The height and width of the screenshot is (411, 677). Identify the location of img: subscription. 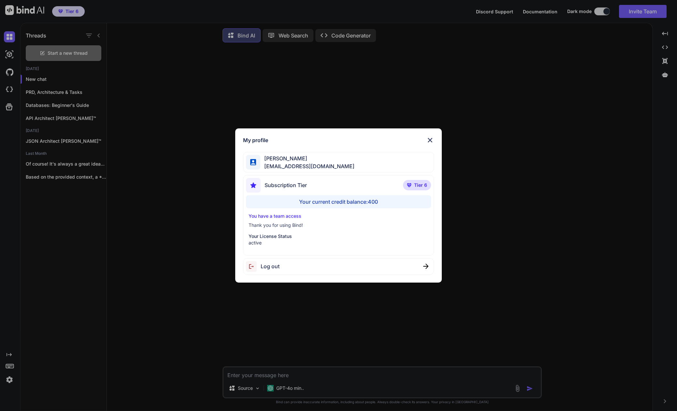
(253, 185).